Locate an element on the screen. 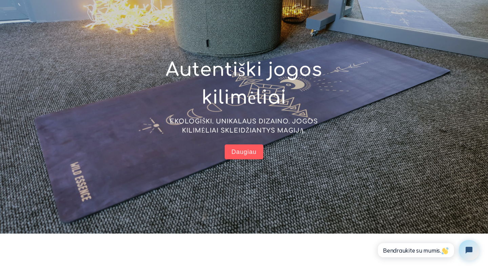  span: Daugiau is located at coordinates (244, 152).